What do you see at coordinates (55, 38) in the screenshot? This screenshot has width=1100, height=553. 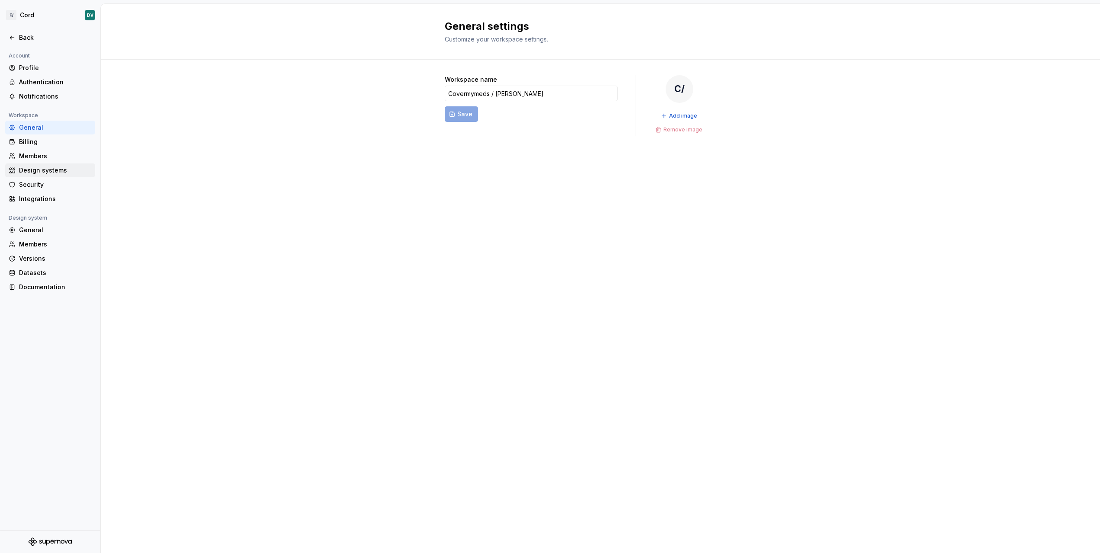 I see `div: Back` at bounding box center [55, 38].